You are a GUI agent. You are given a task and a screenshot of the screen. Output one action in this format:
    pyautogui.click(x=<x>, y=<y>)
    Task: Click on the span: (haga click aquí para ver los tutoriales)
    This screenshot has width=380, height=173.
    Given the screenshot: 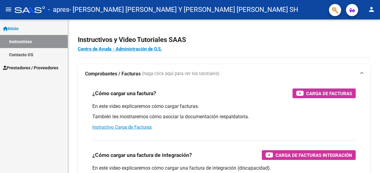 What is the action you would take?
    pyautogui.click(x=180, y=74)
    